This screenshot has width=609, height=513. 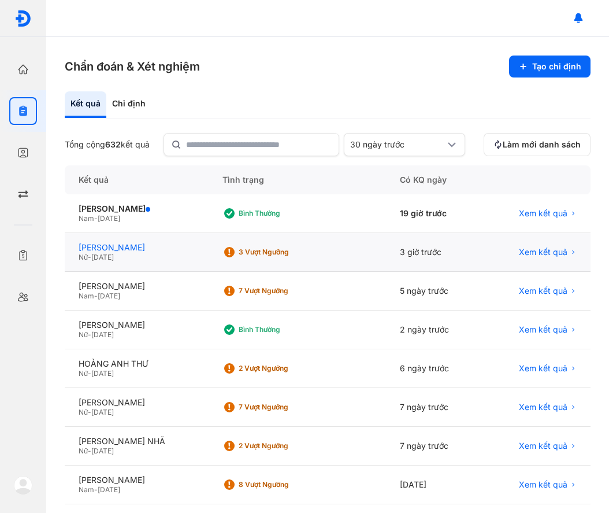 What do you see at coordinates (285, 484) in the screenshot?
I see `div: 8 Vượt ngưỡng` at bounding box center [285, 484].